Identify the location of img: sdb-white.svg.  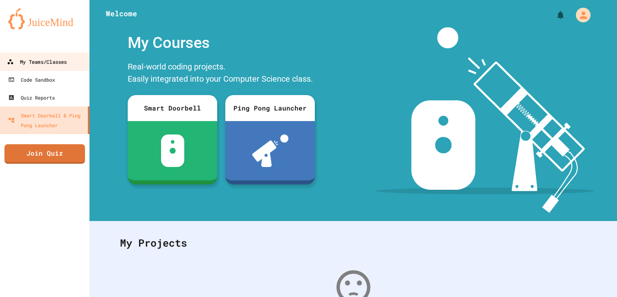
(173, 151).